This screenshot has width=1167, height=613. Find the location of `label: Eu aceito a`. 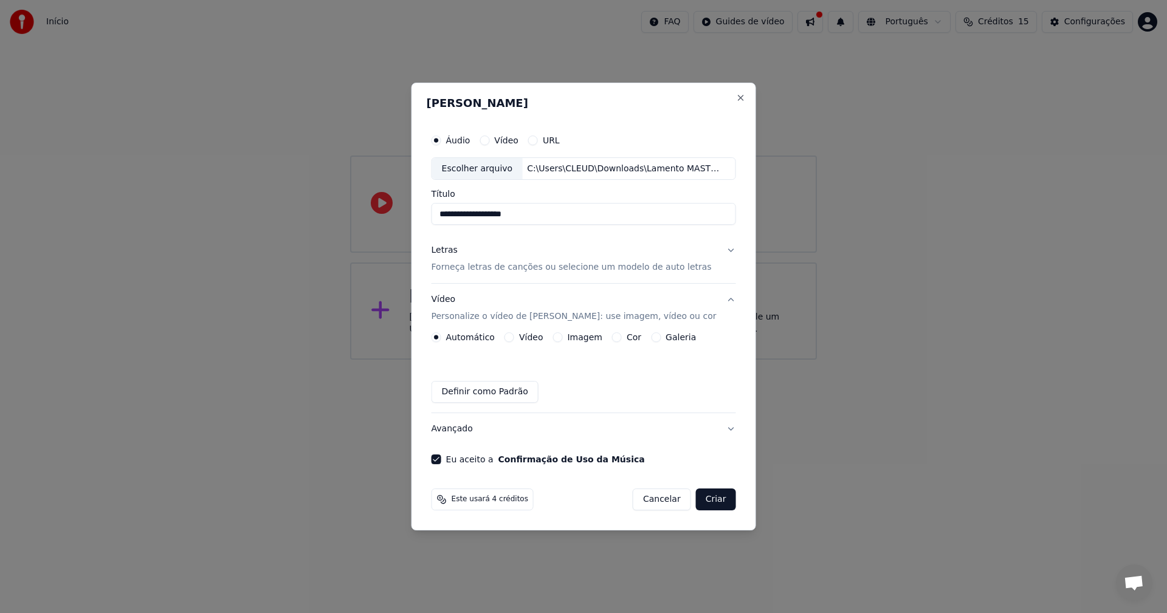

label: Eu aceito a is located at coordinates (545, 459).